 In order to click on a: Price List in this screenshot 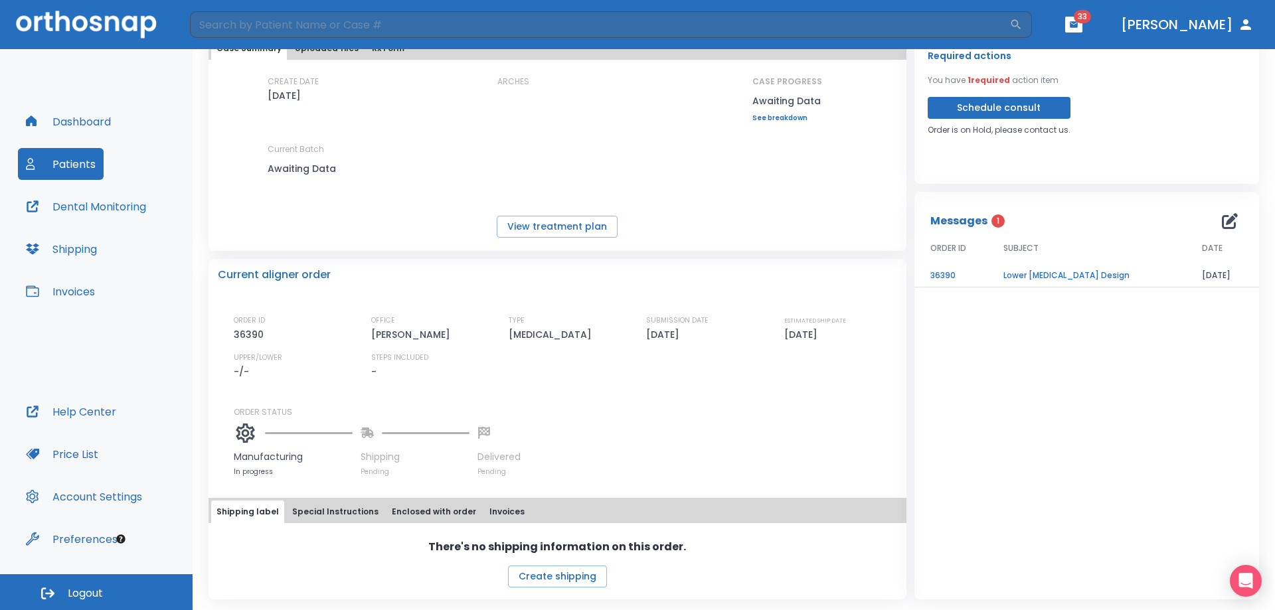, I will do `click(62, 454)`.